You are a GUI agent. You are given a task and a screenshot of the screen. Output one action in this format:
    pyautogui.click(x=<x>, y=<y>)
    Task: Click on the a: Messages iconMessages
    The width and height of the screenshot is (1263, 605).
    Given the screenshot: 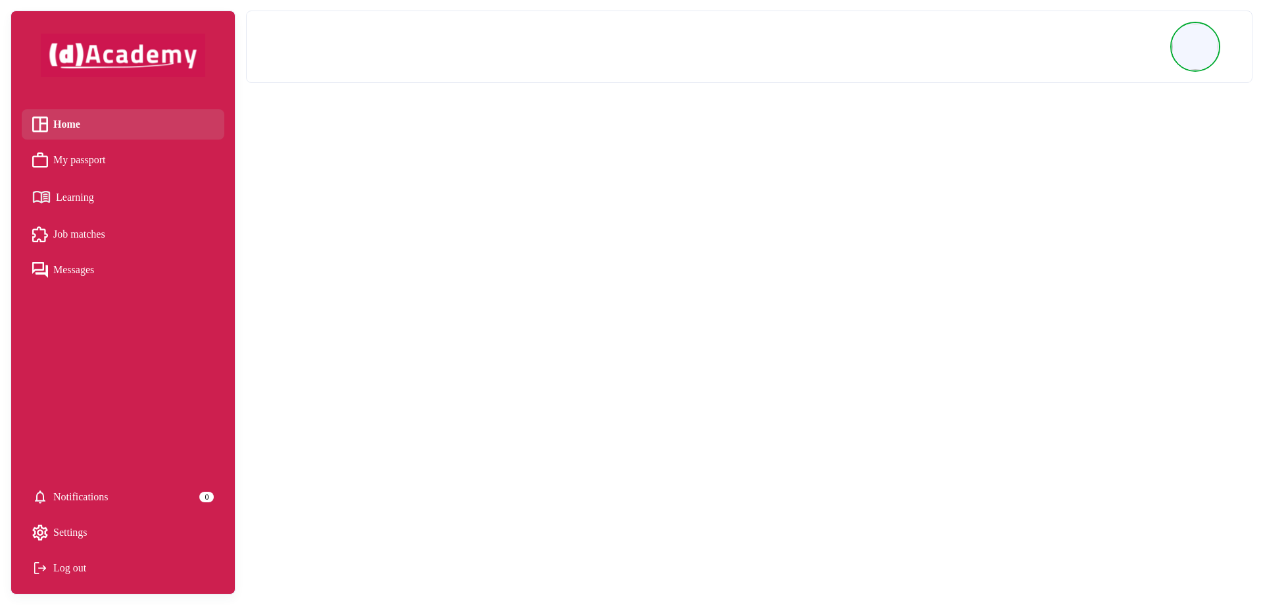 What is the action you would take?
    pyautogui.click(x=123, y=270)
    